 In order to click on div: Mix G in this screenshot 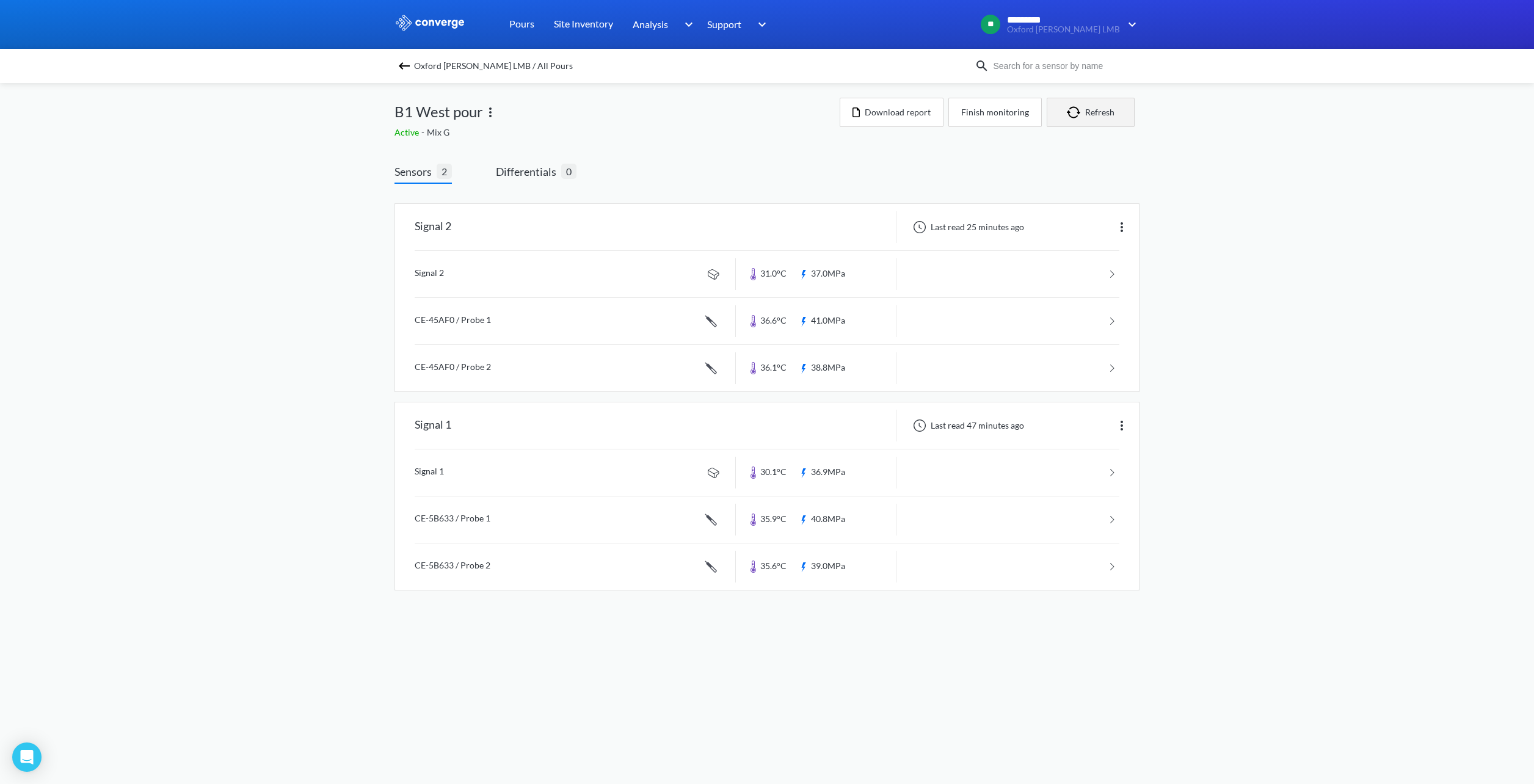, I will do `click(617, 132)`.